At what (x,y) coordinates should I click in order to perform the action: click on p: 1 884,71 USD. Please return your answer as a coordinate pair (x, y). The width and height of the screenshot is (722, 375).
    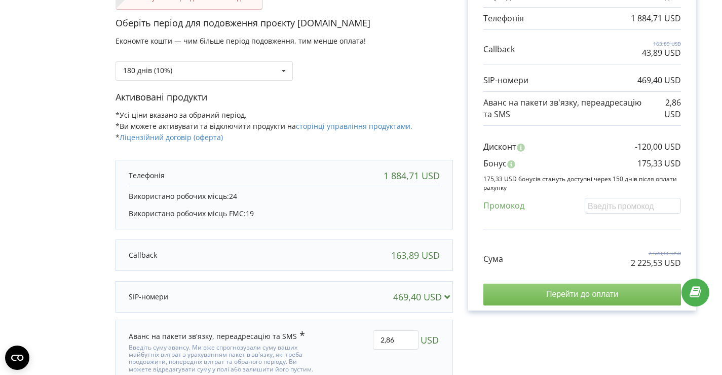
    Looking at the image, I should click on (656, 18).